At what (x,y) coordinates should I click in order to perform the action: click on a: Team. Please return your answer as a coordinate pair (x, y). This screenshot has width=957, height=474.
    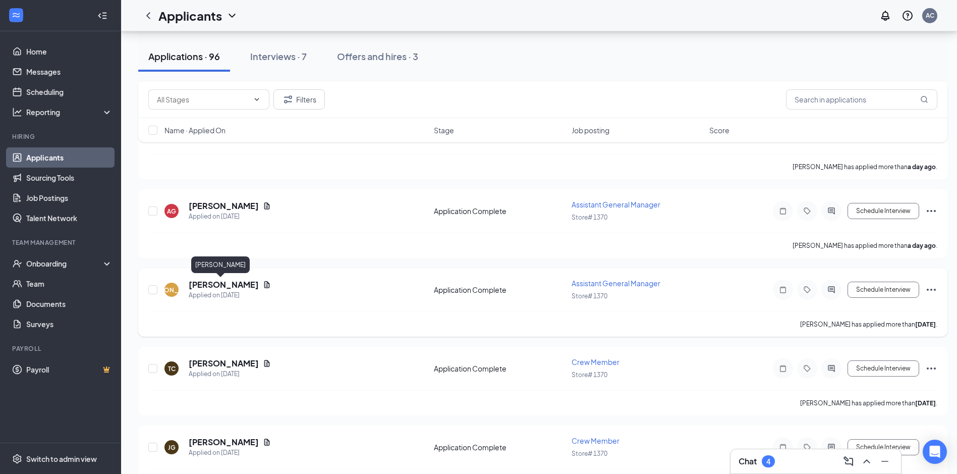
    Looking at the image, I should click on (69, 283).